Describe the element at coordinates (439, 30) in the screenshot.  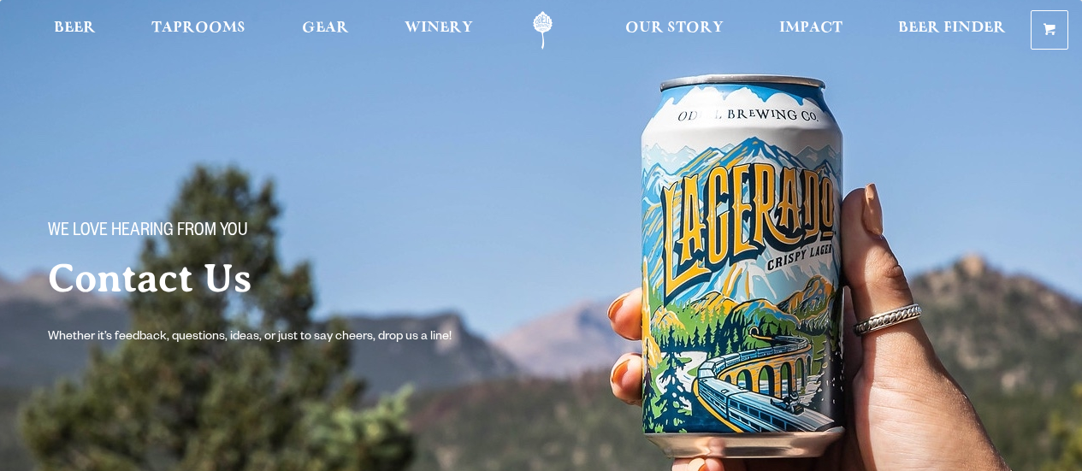
I see `a: Winery` at that location.